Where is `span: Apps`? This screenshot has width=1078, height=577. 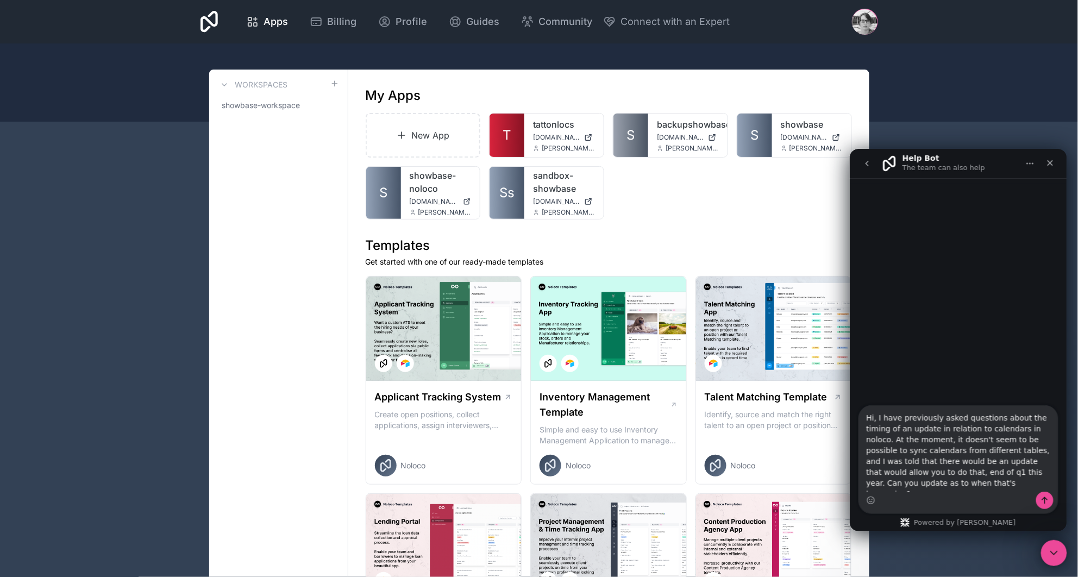 span: Apps is located at coordinates (276, 22).